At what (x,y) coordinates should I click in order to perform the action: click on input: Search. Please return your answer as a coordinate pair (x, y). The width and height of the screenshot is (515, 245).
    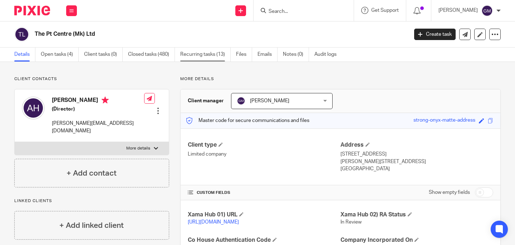
    Looking at the image, I should click on (300, 12).